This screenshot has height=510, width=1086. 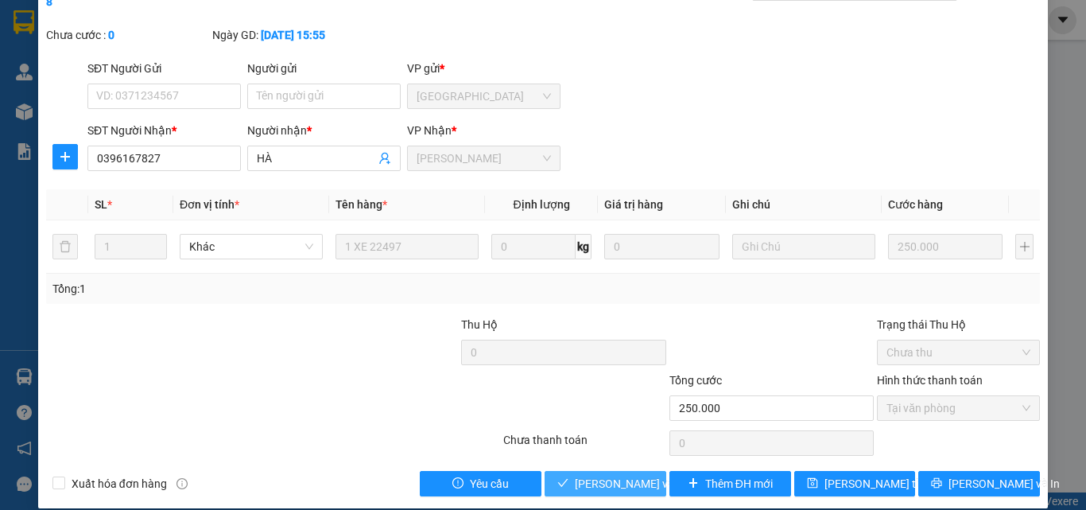 I want to click on button: delete, so click(x=65, y=246).